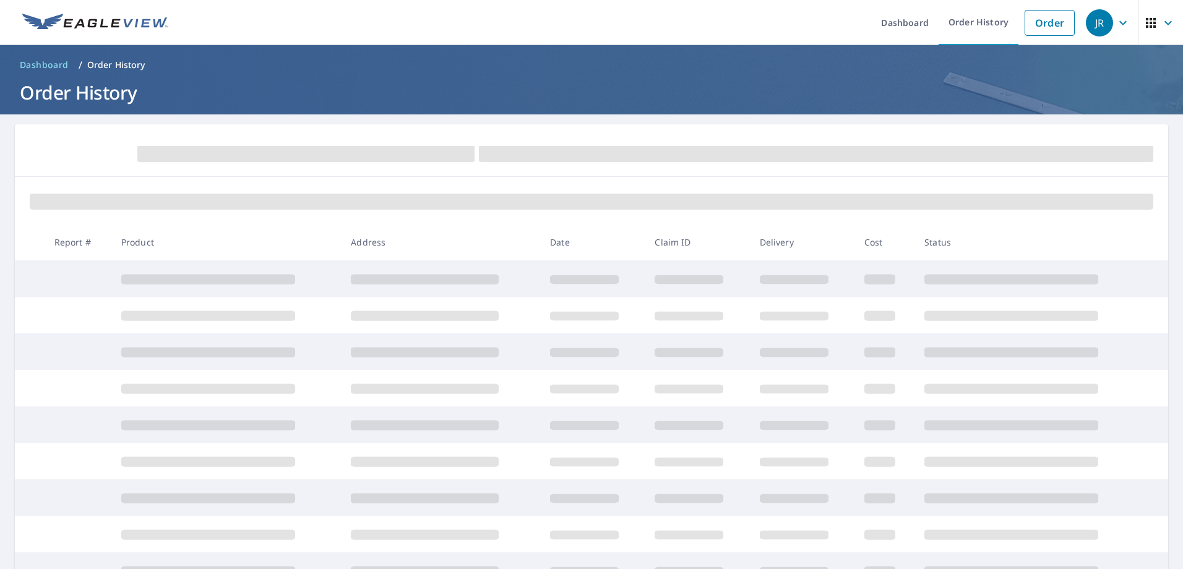  Describe the element at coordinates (592, 92) in the screenshot. I see `h1: Order History` at that location.